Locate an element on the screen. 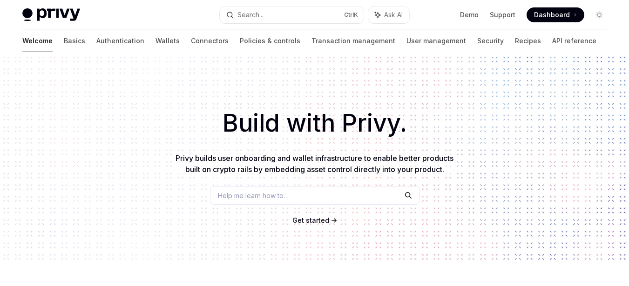 This screenshot has width=629, height=286. a: Policies & controls is located at coordinates (270, 41).